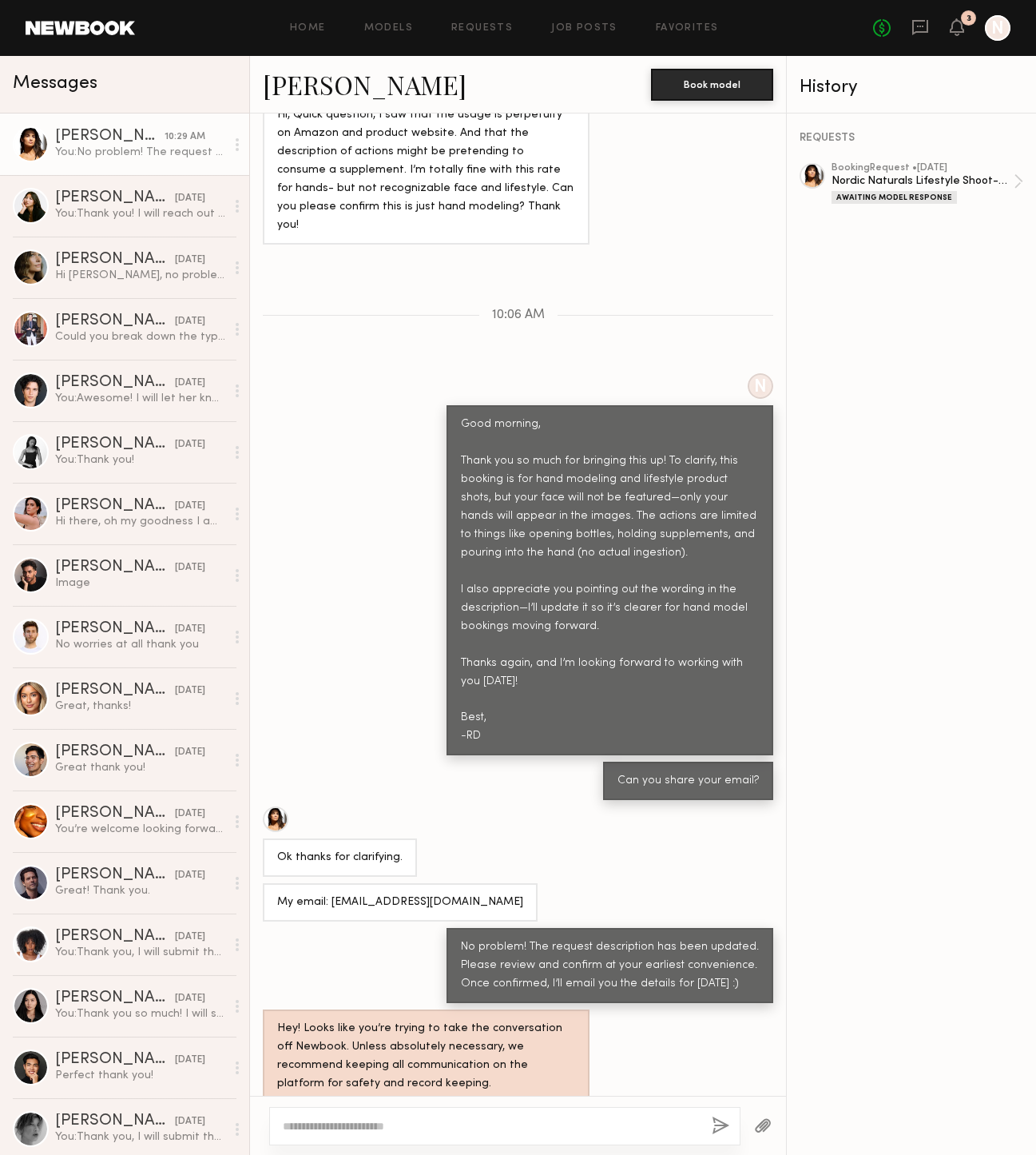 The height and width of the screenshot is (1155, 1036). I want to click on div: You: Thank you! I will reach out again soon., so click(140, 213).